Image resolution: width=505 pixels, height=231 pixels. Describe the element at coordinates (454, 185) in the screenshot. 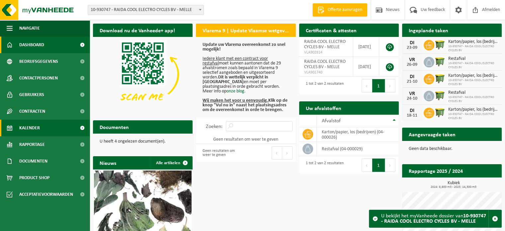

I see `h3: Kubiek` at that location.